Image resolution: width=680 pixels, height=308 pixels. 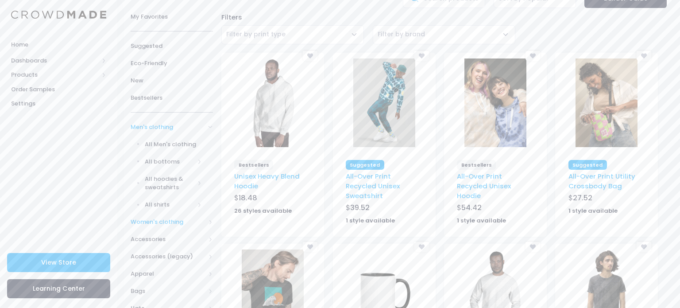 I want to click on span: All hoodies & sweatshirts, so click(x=170, y=183).